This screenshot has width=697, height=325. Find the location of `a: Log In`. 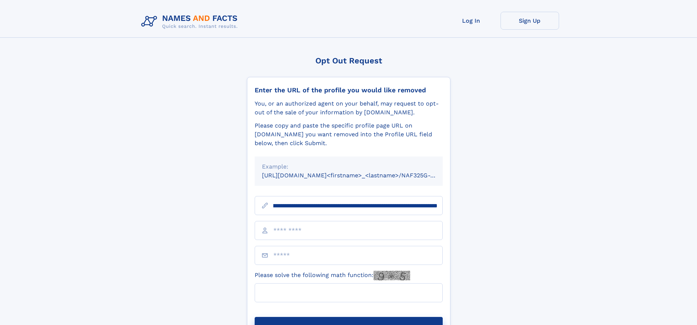

a: Log In is located at coordinates (471, 20).